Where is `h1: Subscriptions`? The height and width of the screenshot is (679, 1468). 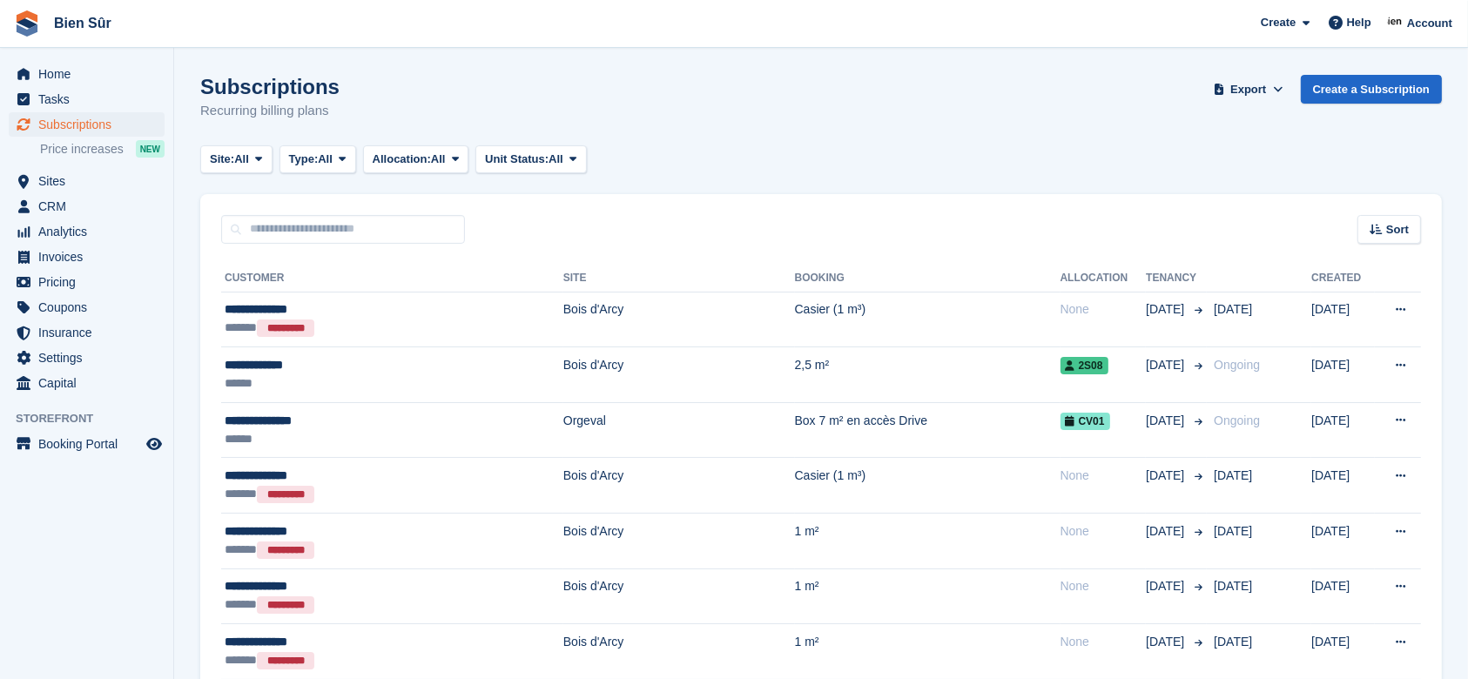 h1: Subscriptions is located at coordinates (270, 86).